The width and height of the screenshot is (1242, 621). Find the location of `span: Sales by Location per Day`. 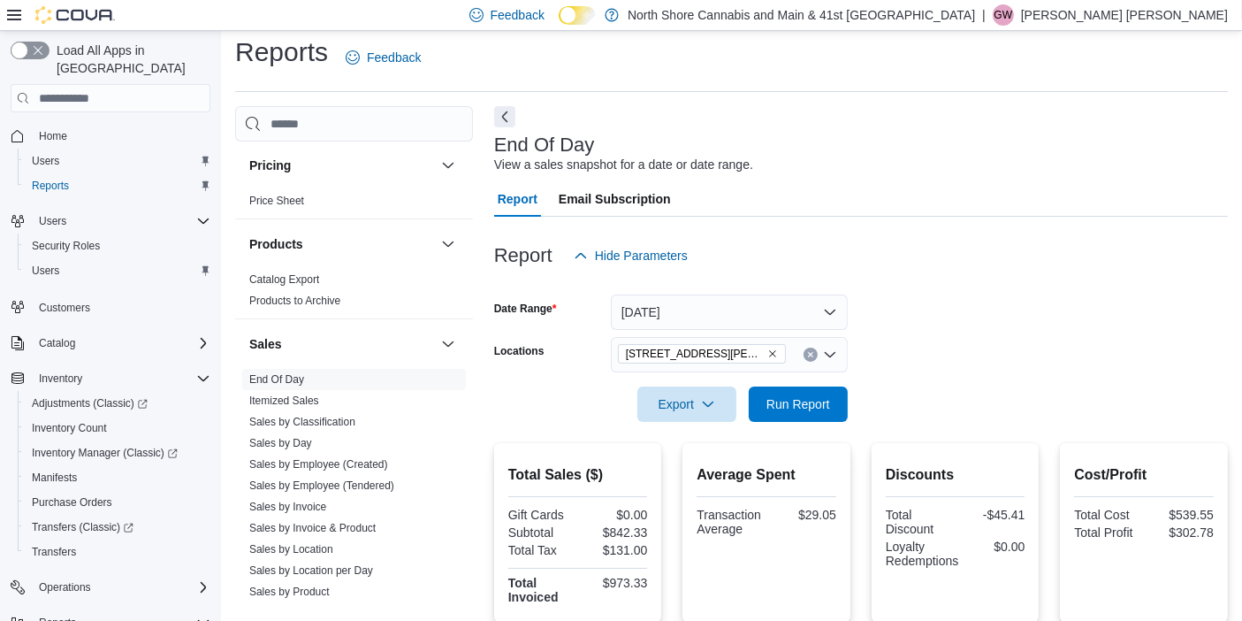

span: Sales by Location per Day is located at coordinates (311, 570).